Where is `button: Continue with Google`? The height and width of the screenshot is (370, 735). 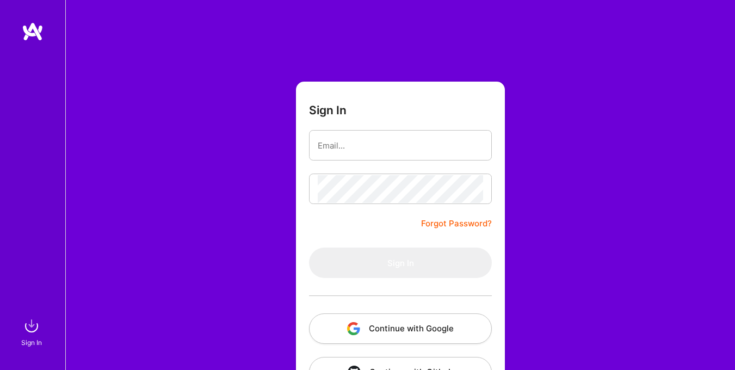 button: Continue with Google is located at coordinates (400, 329).